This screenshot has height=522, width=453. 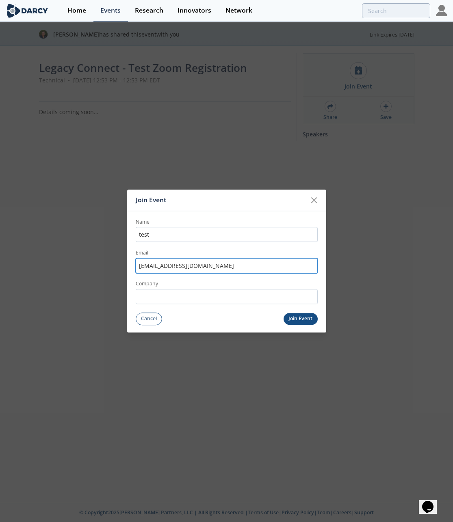 I want to click on label: Email, so click(x=227, y=253).